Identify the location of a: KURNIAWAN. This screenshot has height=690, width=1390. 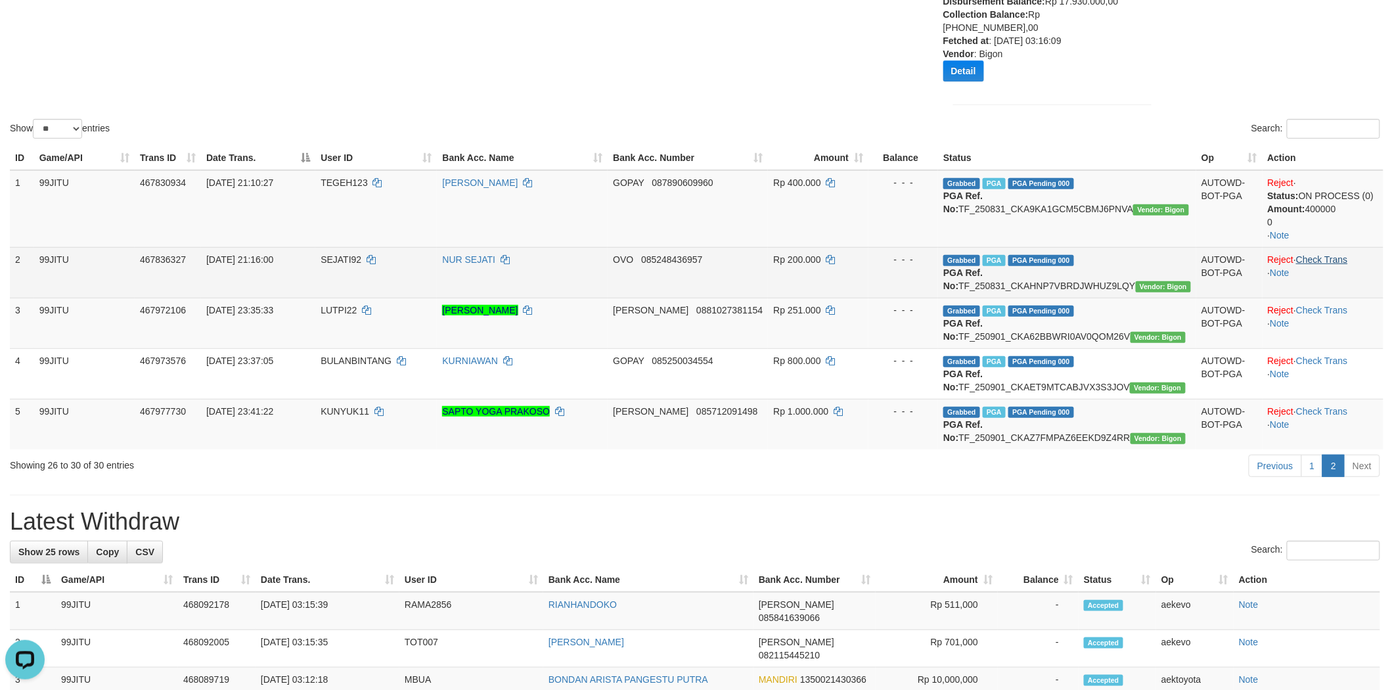
(470, 361).